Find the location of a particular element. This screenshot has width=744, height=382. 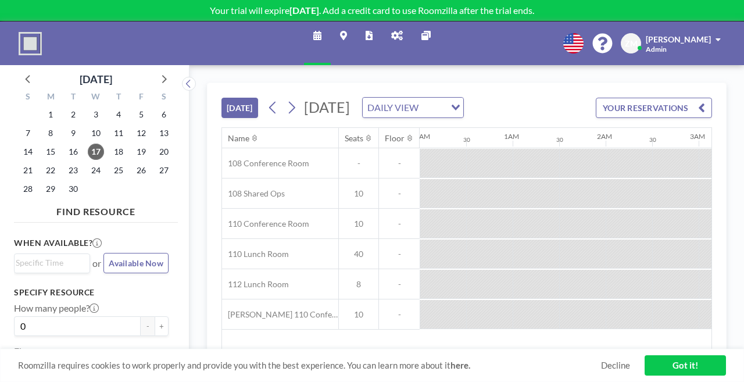

span: Tuesday, September 30, 2025 is located at coordinates (73, 189).